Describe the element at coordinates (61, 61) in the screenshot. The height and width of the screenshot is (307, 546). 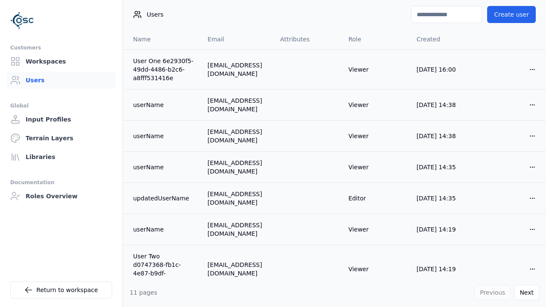
I see `a: Workspaces` at that location.